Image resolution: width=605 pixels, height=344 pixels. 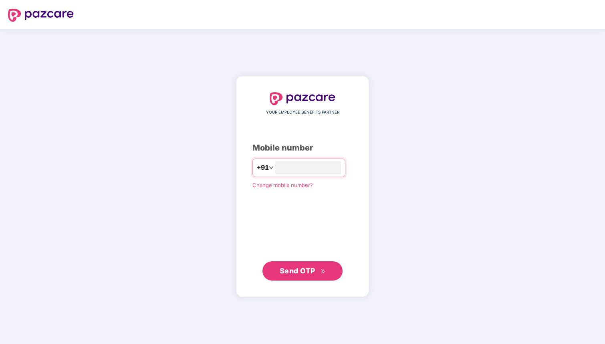 What do you see at coordinates (297, 270) in the screenshot?
I see `span: Send OTP` at bounding box center [297, 270].